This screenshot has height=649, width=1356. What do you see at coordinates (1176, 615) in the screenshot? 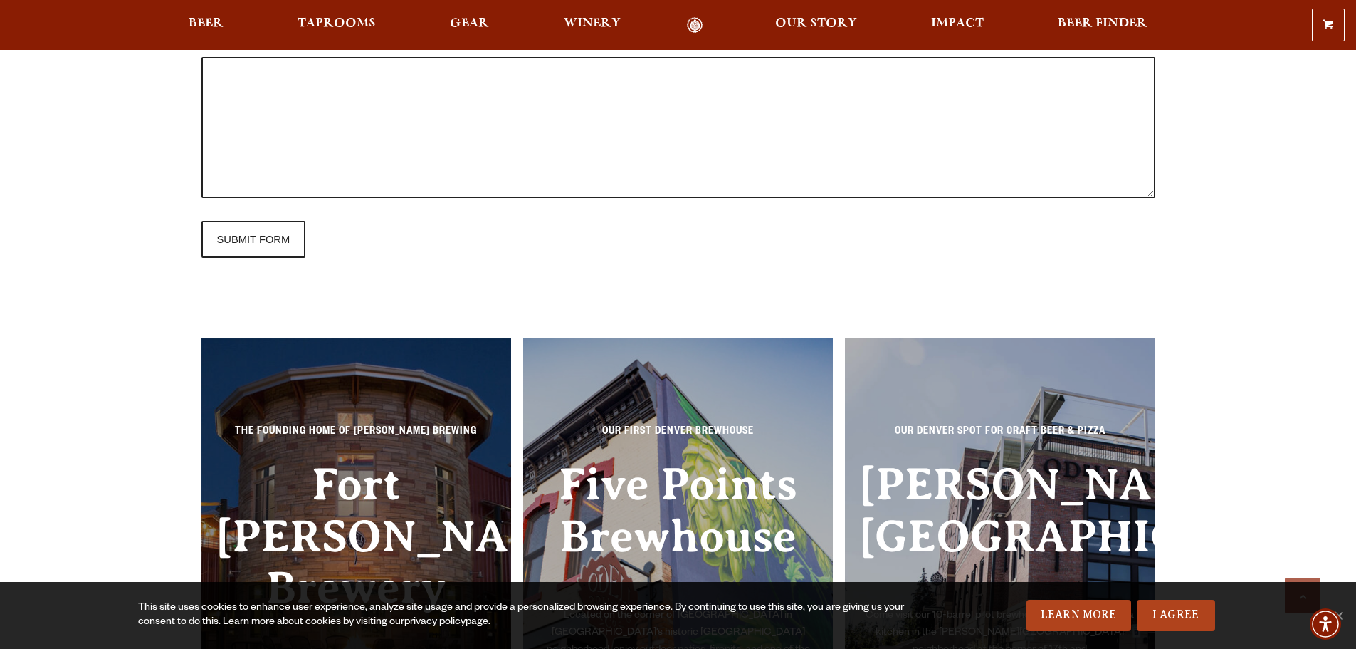
I see `a: I Agree` at bounding box center [1176, 615].